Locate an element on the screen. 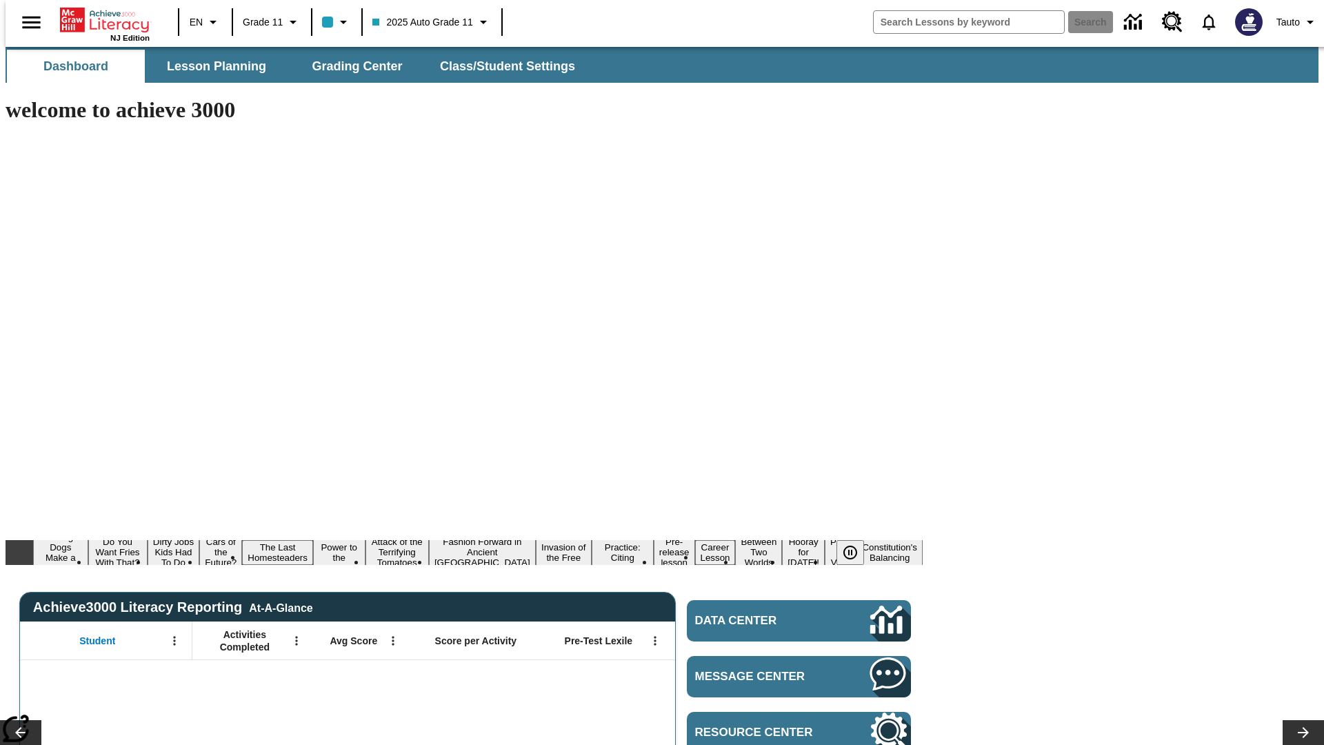 Image resolution: width=1324 pixels, height=745 pixels. span: Dashboard is located at coordinates (76, 66).